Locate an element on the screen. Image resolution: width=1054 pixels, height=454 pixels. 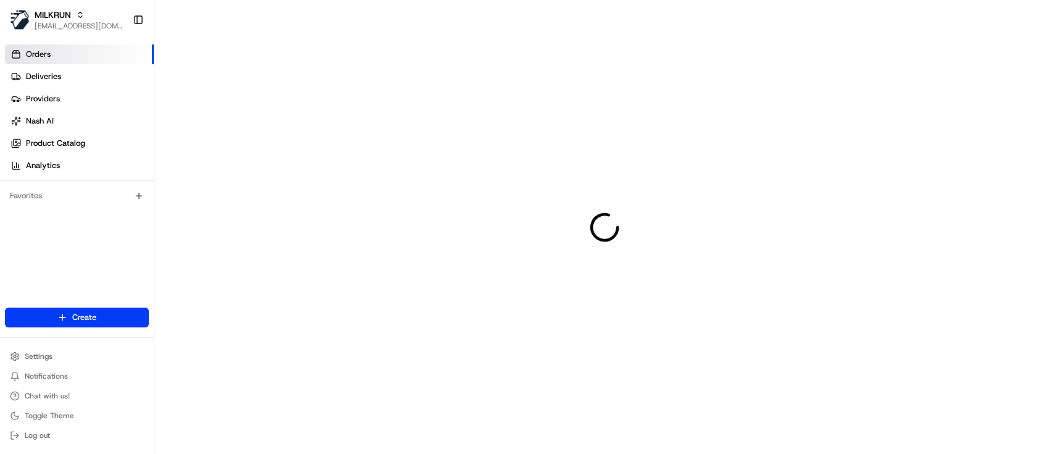
button: MILKRUN is located at coordinates (53, 15).